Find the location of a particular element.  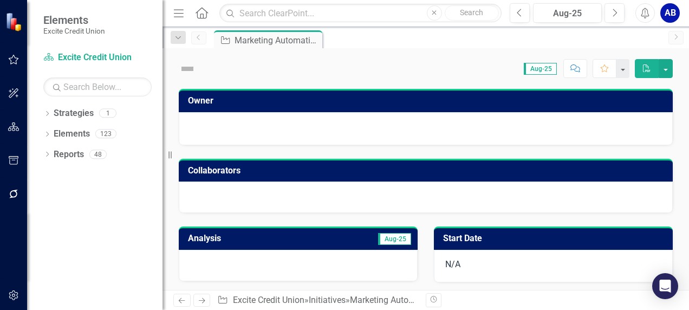

a: Reports is located at coordinates (69, 154).